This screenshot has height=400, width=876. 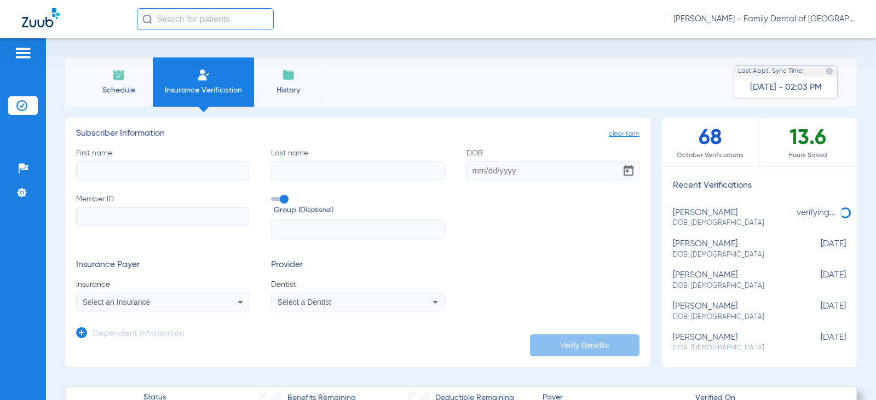 What do you see at coordinates (288, 90) in the screenshot?
I see `span: History` at bounding box center [288, 90].